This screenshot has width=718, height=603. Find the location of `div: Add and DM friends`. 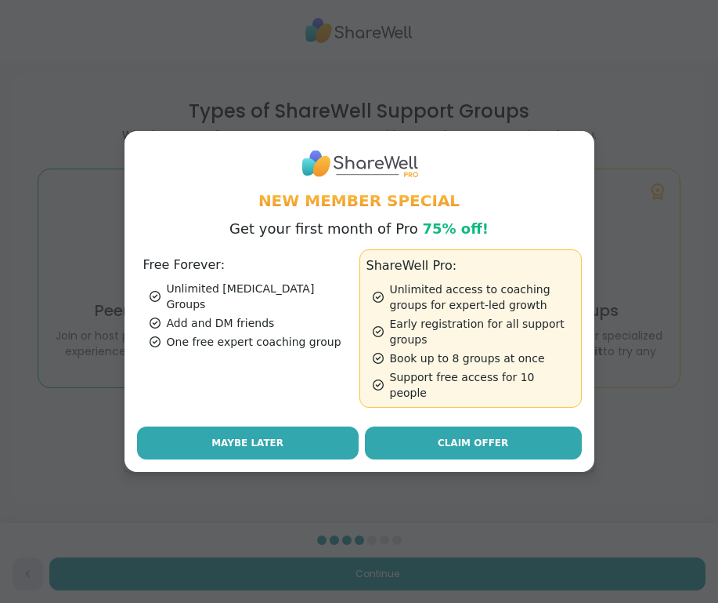

div: Add and DM friends is located at coordinates (252, 323).